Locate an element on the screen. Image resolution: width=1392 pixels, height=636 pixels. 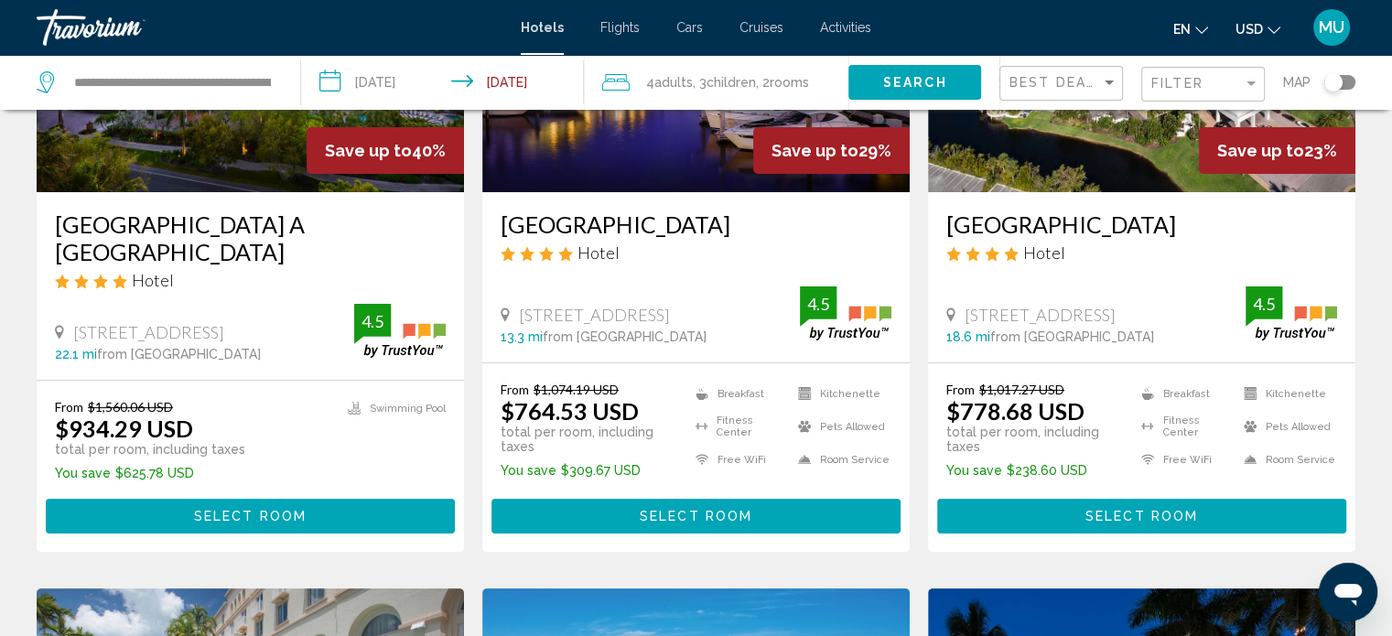
li: Room Service is located at coordinates (840, 459).